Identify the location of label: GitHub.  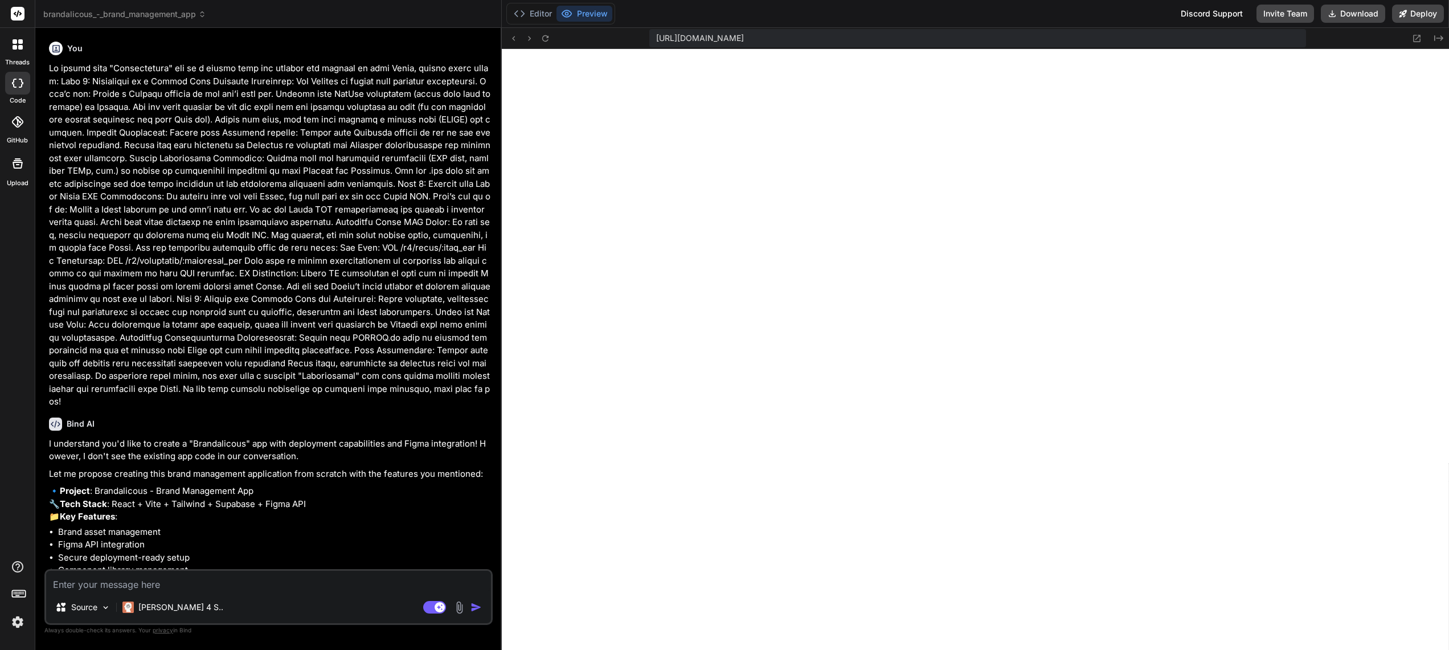
(17, 140).